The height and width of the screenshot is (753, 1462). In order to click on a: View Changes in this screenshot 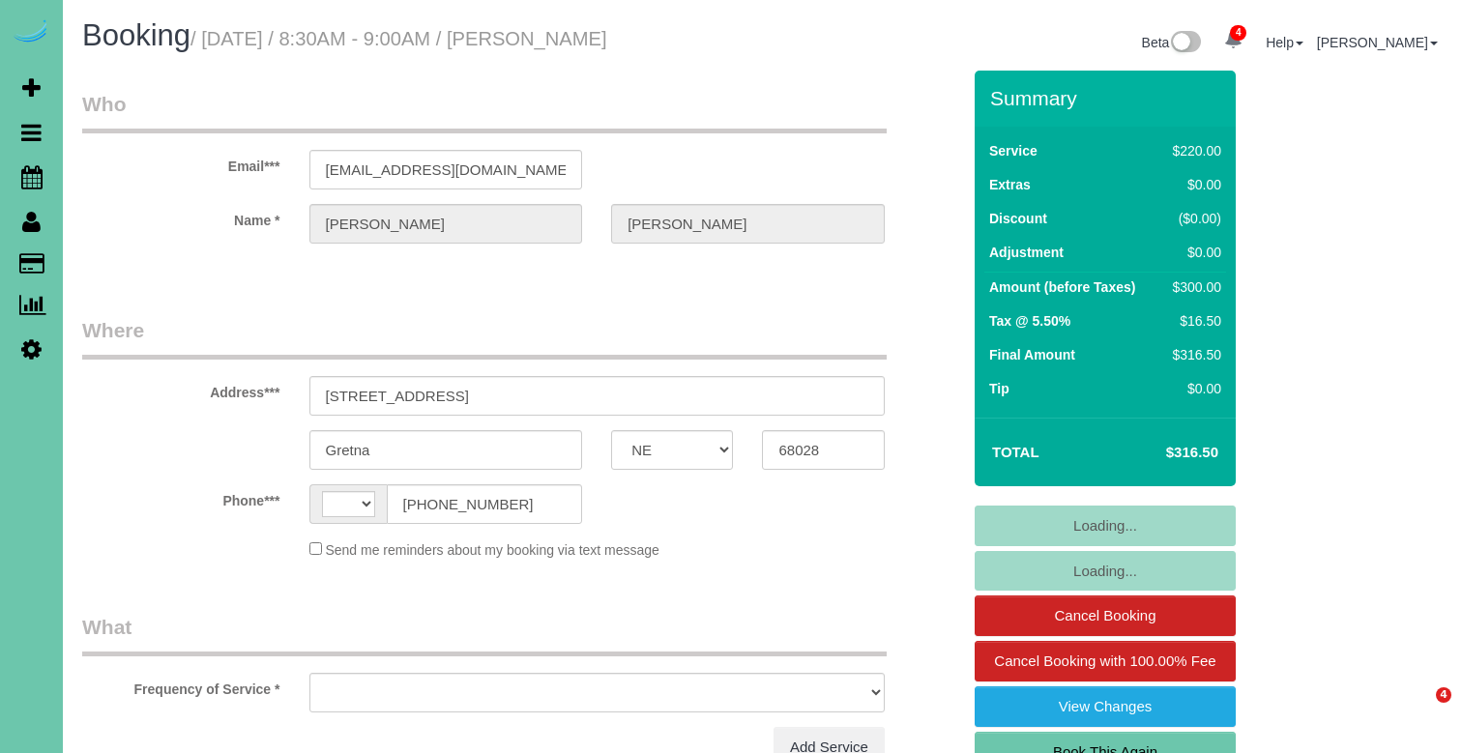, I will do `click(1105, 707)`.